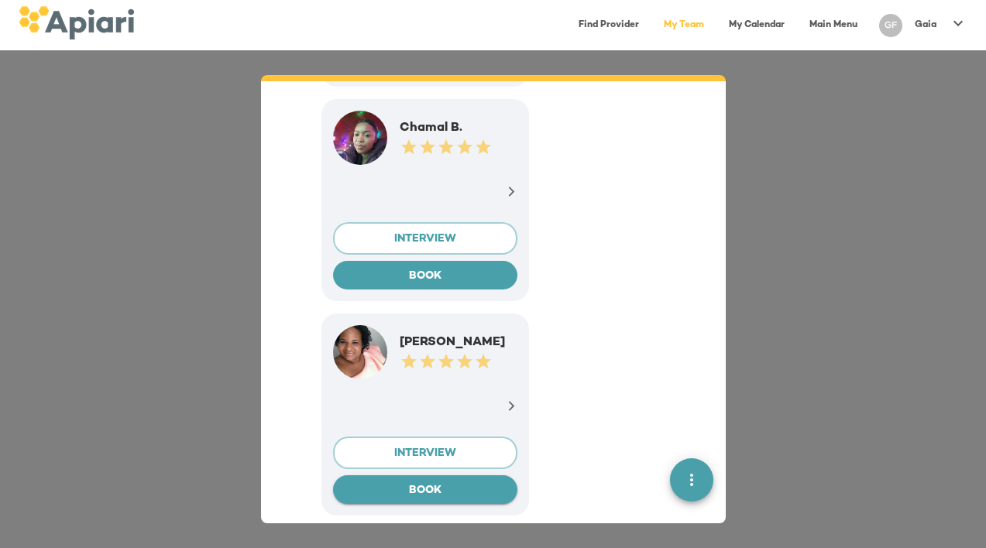 This screenshot has height=548, width=986. I want to click on a: Find Provider, so click(609, 25).